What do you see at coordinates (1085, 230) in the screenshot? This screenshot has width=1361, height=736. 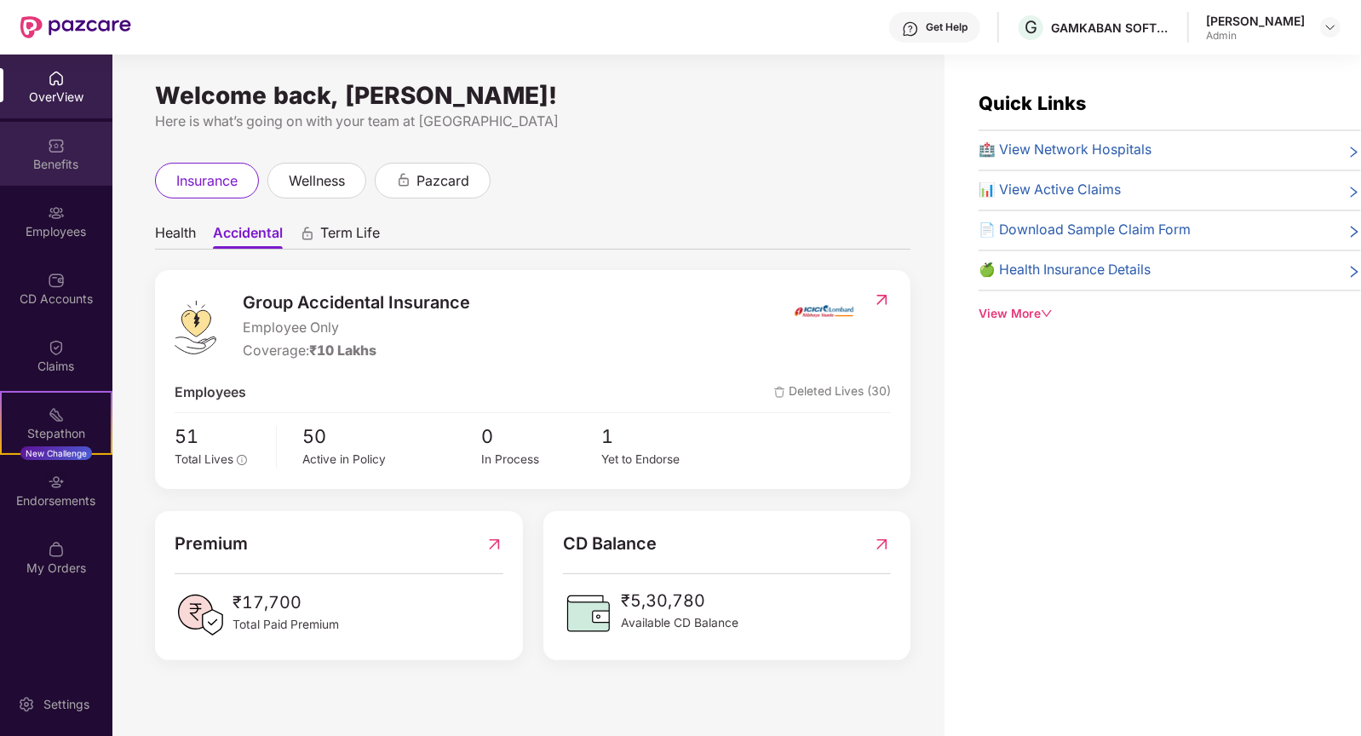 I see `span: 📄 Download Sample Claim Form` at bounding box center [1085, 230].